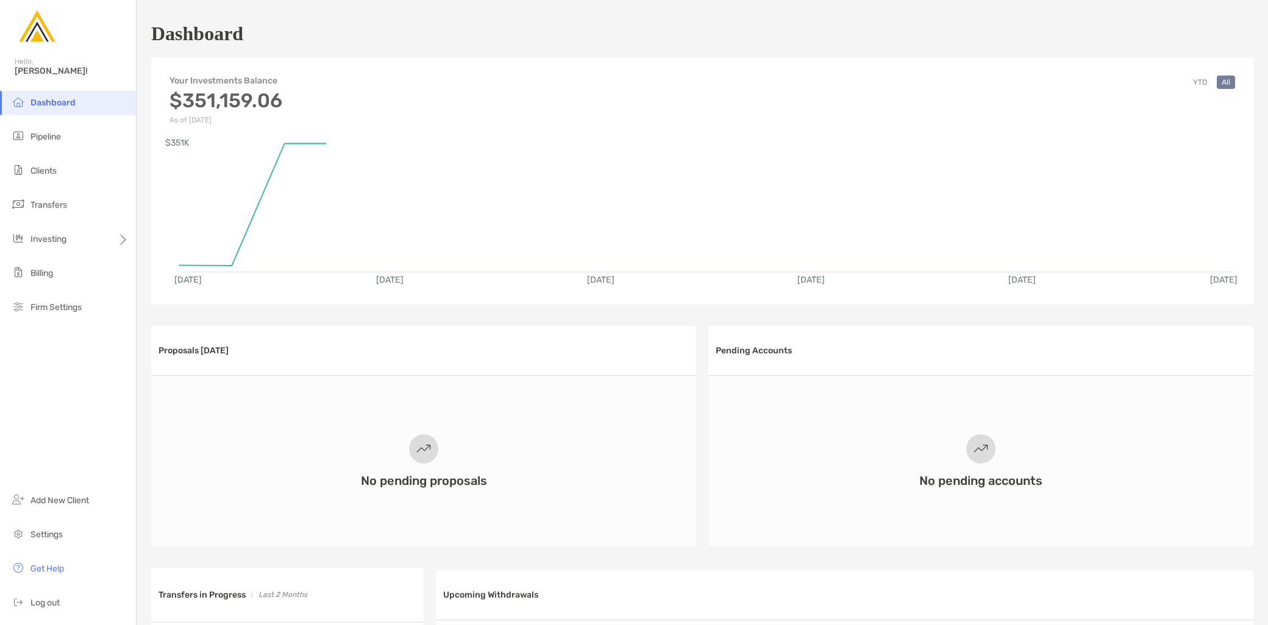 The width and height of the screenshot is (1268, 625). What do you see at coordinates (18, 102) in the screenshot?
I see `img: dashboard icon` at bounding box center [18, 102].